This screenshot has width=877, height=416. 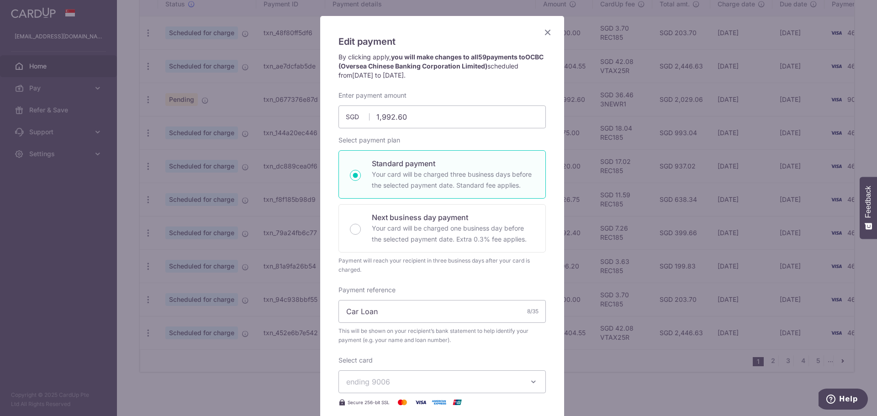 What do you see at coordinates (482, 57) in the screenshot?
I see `span: 59` at bounding box center [482, 57].